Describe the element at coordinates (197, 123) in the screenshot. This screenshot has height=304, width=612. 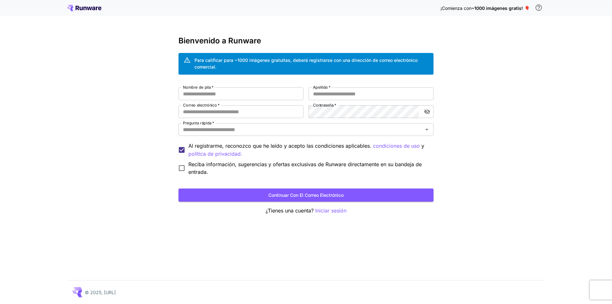
I see `font: Pregunta rápida` at that location.